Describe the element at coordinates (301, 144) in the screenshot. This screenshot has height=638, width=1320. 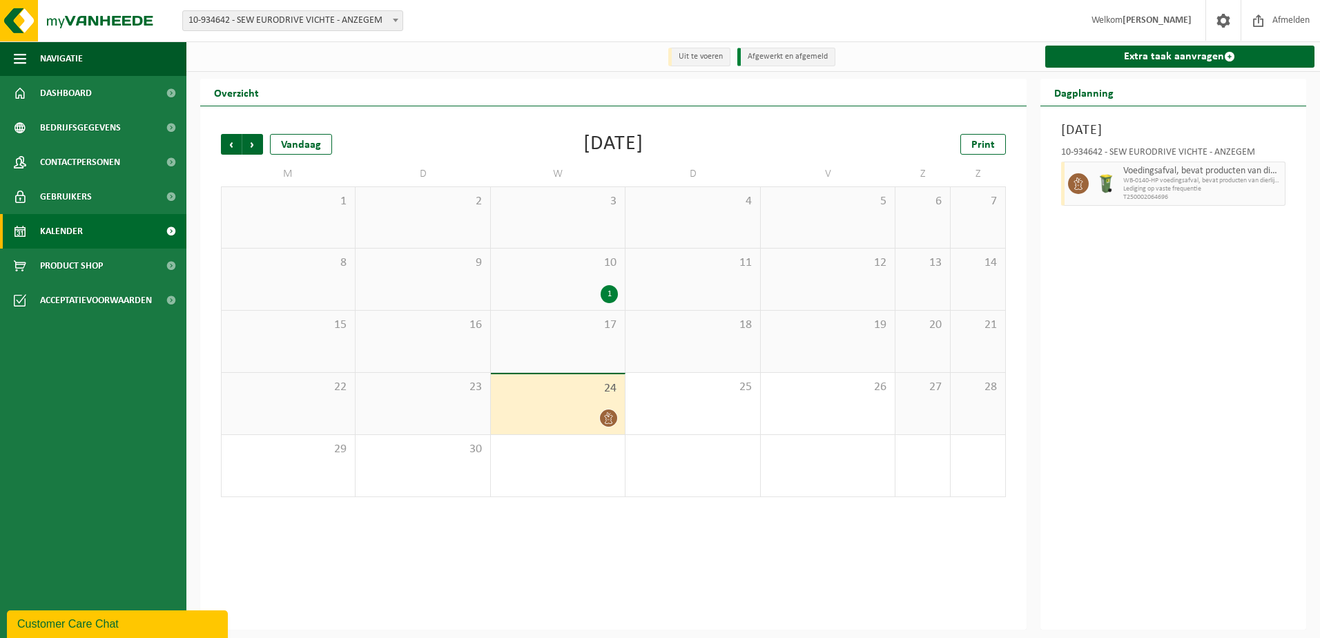
I see `div: Vandaag` at that location.